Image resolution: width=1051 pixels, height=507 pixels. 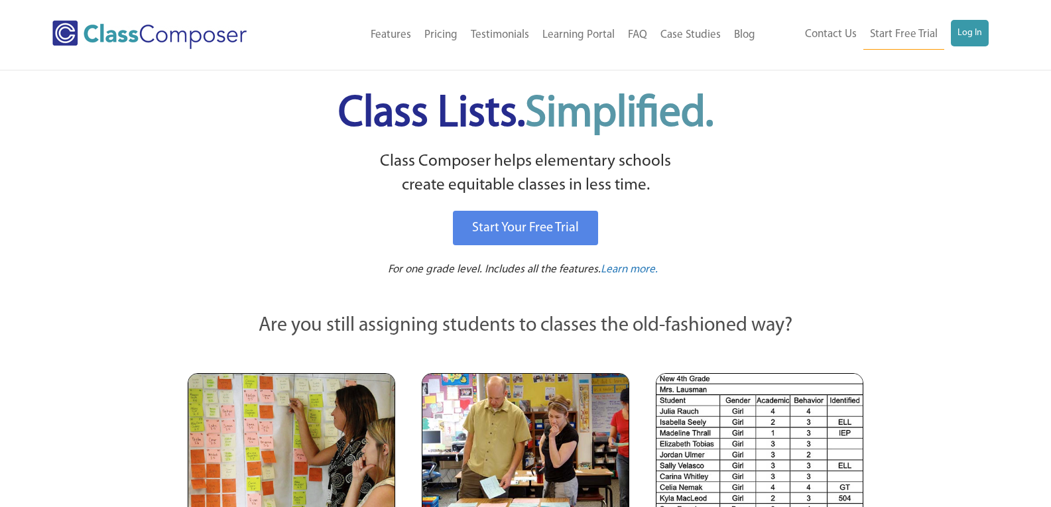 What do you see at coordinates (526, 174) in the screenshot?
I see `p: Class Composer helps elementary schools create equitable classes in less time.` at bounding box center [526, 174].